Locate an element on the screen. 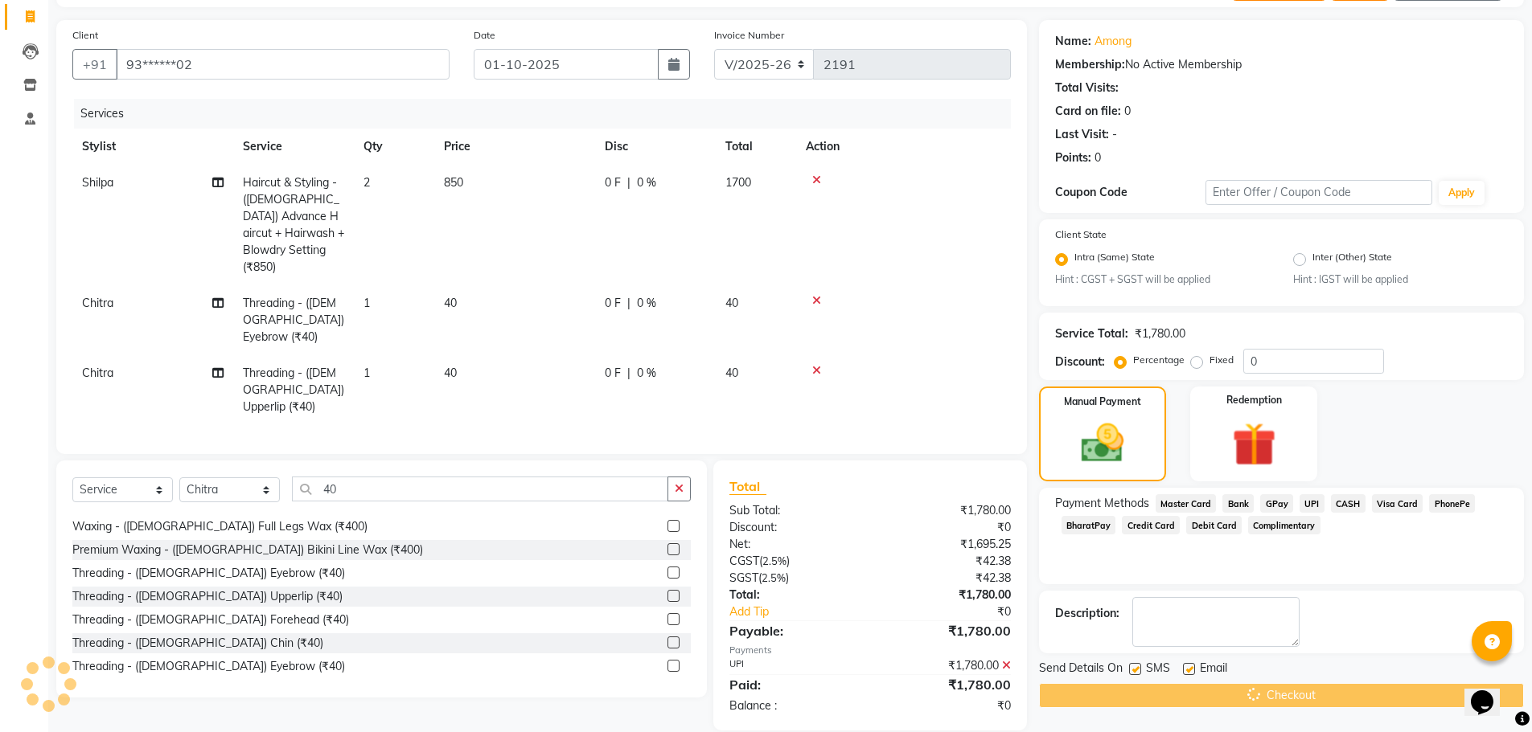  span: 2 is located at coordinates (367, 183).